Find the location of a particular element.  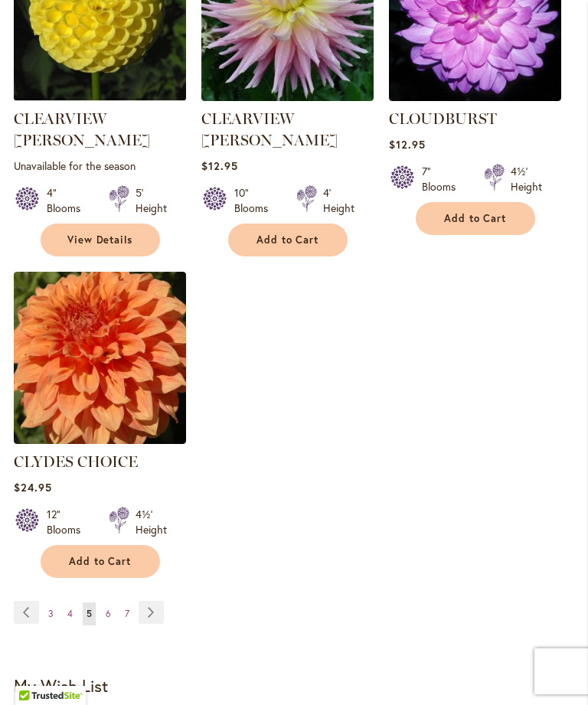

a: 3 is located at coordinates (50, 614).